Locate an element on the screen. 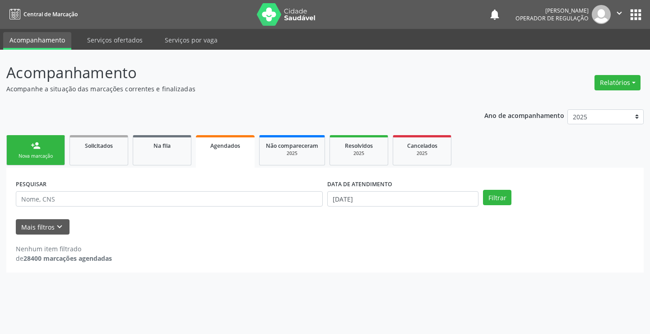 This screenshot has width=650, height=334. span: Solicitados is located at coordinates (99, 145).